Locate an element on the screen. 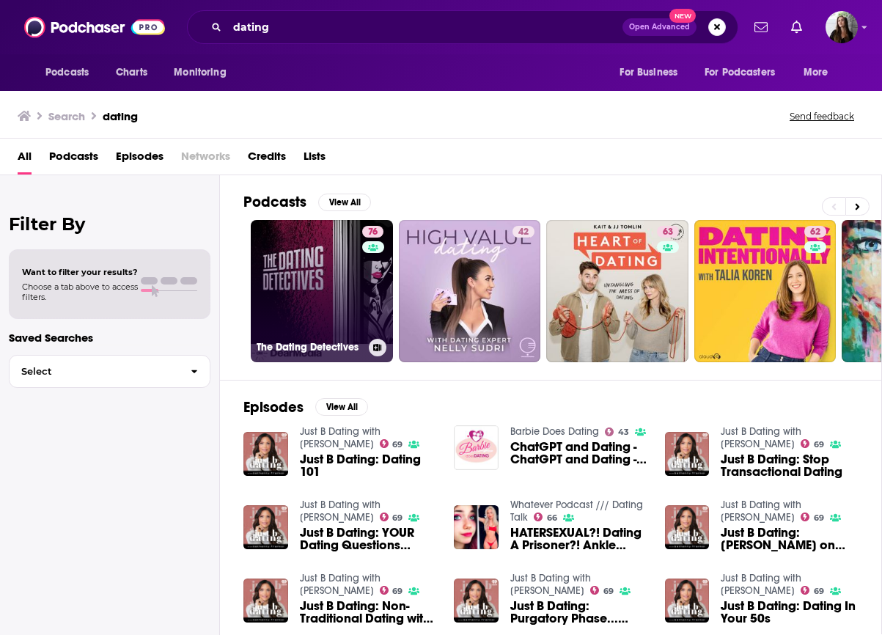 Image resolution: width=882 pixels, height=635 pixels. img: Just B Dating: Non-Traditional Dating with Matchmaker Barbie Adler is located at coordinates (265, 600).